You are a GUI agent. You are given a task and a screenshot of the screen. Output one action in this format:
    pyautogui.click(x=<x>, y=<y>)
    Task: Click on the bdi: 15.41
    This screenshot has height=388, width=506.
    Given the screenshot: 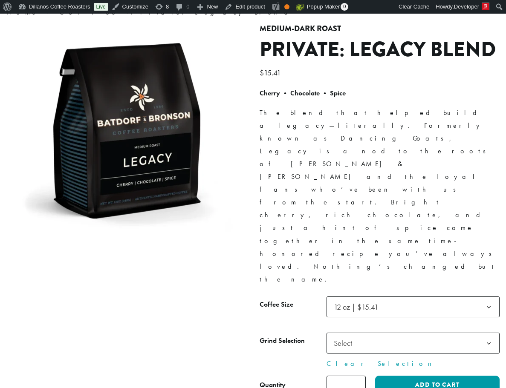 What is the action you would take?
    pyautogui.click(x=271, y=72)
    